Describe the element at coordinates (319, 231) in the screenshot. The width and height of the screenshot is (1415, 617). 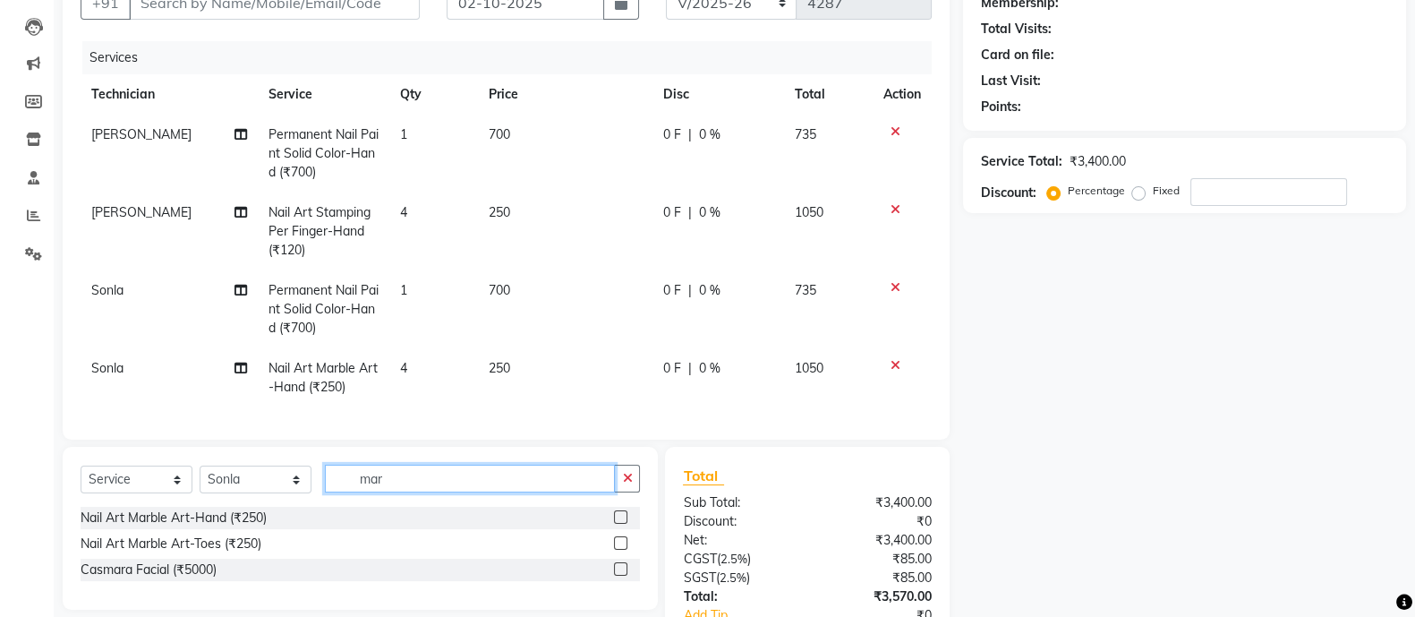
I see `span: Nail Art Stamping Per Finger-Hand (₹120)` at that location.